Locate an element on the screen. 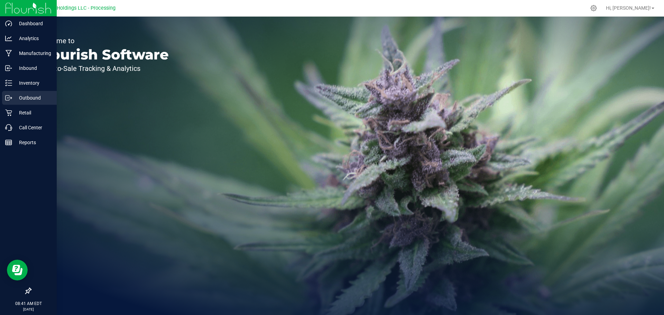 The width and height of the screenshot is (664, 315). span: Riviera Creek Holdings LLC - Processing is located at coordinates (71, 8).